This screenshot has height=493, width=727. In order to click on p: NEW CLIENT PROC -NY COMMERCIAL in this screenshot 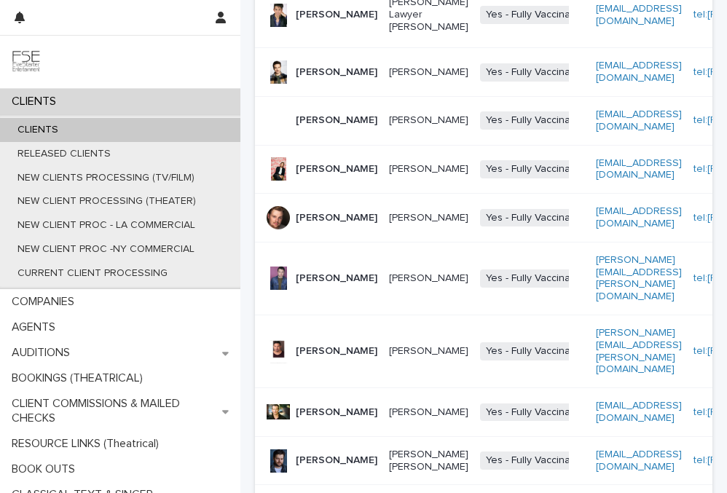, I will do `click(106, 249)`.